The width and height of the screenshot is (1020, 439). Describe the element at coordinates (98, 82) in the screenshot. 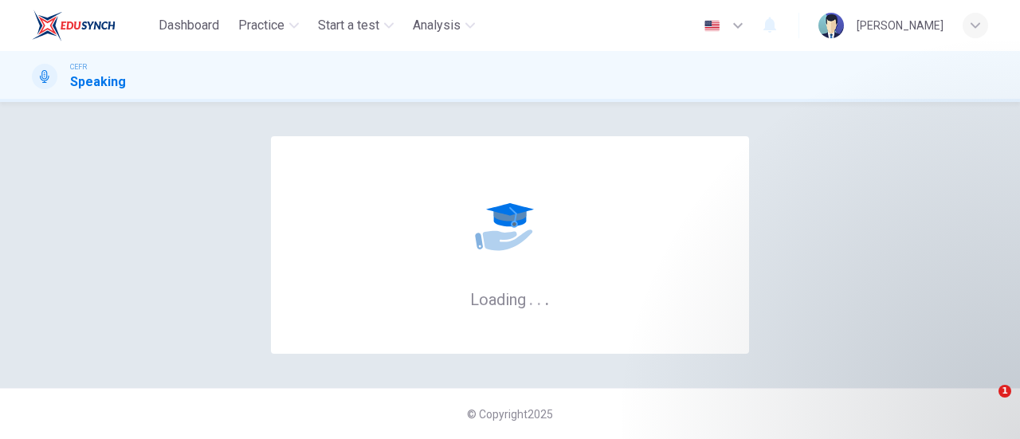

I see `h1: Speaking` at that location.